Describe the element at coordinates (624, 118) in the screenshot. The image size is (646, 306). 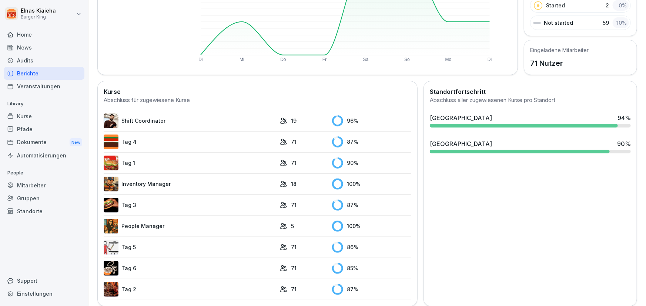
I see `div: 94 %` at that location.